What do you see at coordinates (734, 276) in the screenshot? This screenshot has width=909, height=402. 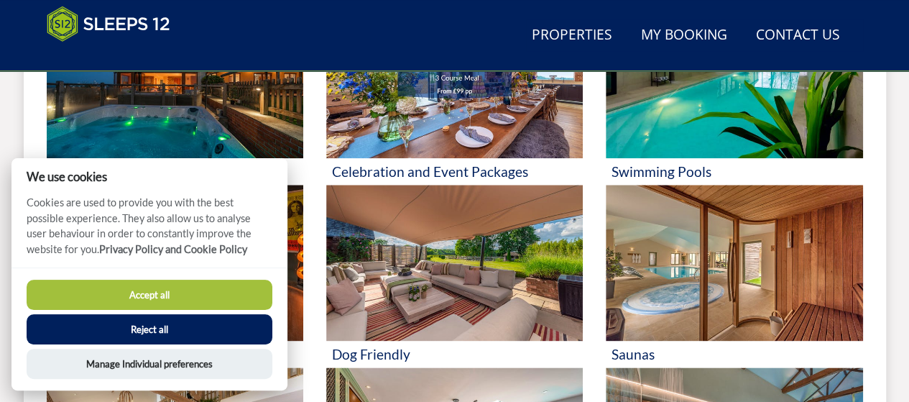 I see `a: 'Saunas' - Large Group Accommodation Holiday Ideas Saunas` at bounding box center [734, 276].